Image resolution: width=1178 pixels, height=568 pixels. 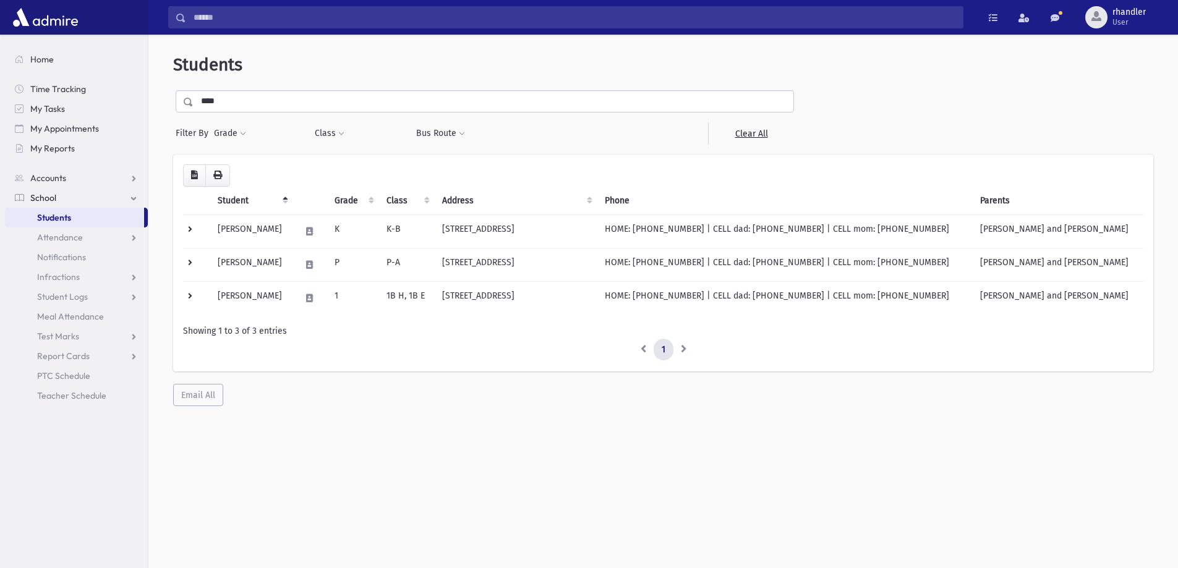 I want to click on span: Accounts, so click(x=48, y=178).